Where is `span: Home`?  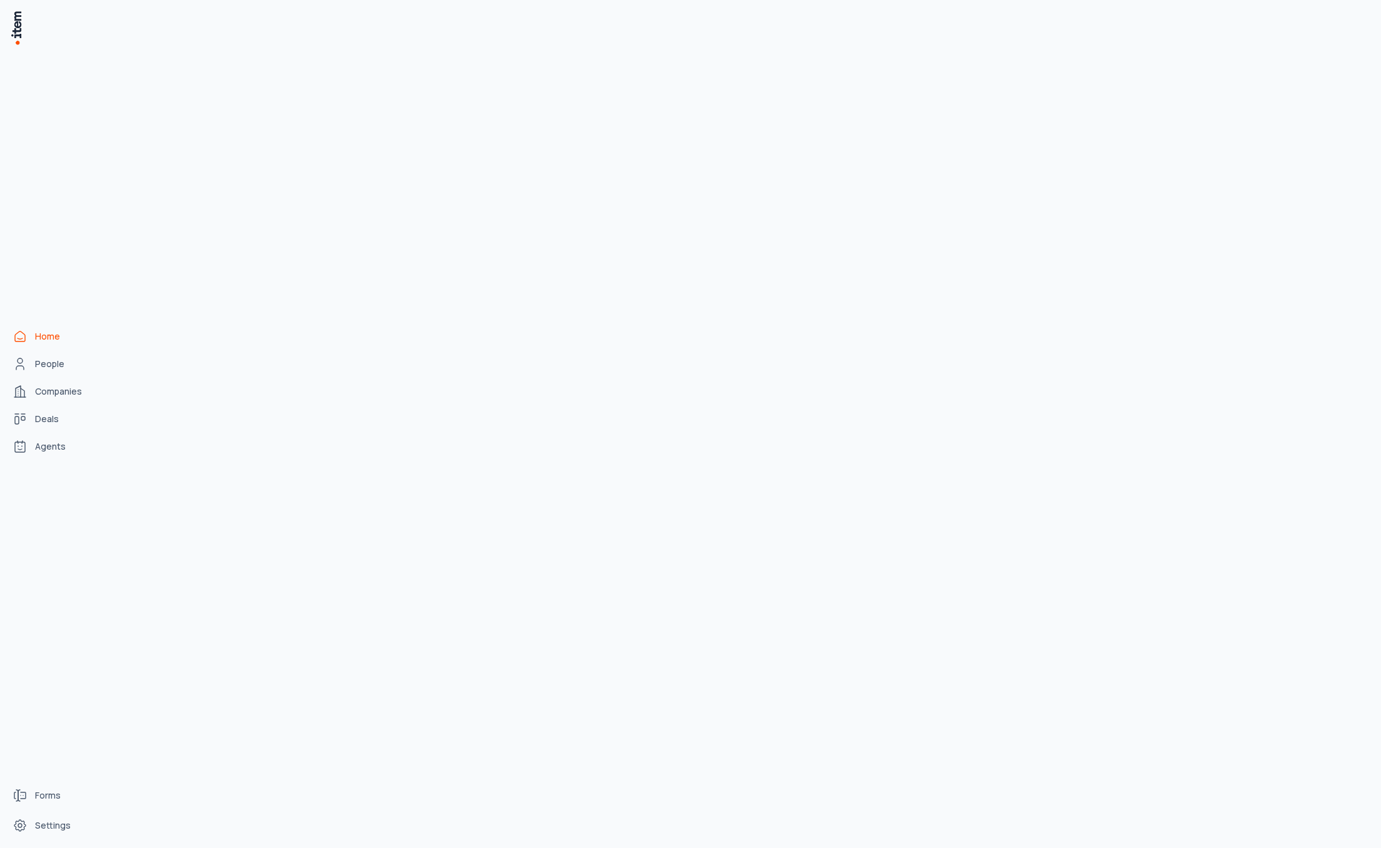 span: Home is located at coordinates (48, 337).